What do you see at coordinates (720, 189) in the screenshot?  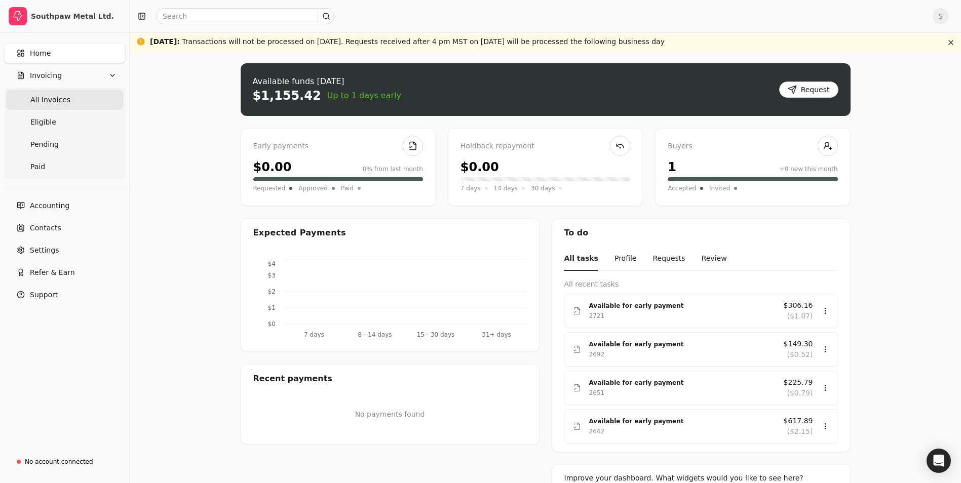 I see `span: Invited` at bounding box center [720, 189].